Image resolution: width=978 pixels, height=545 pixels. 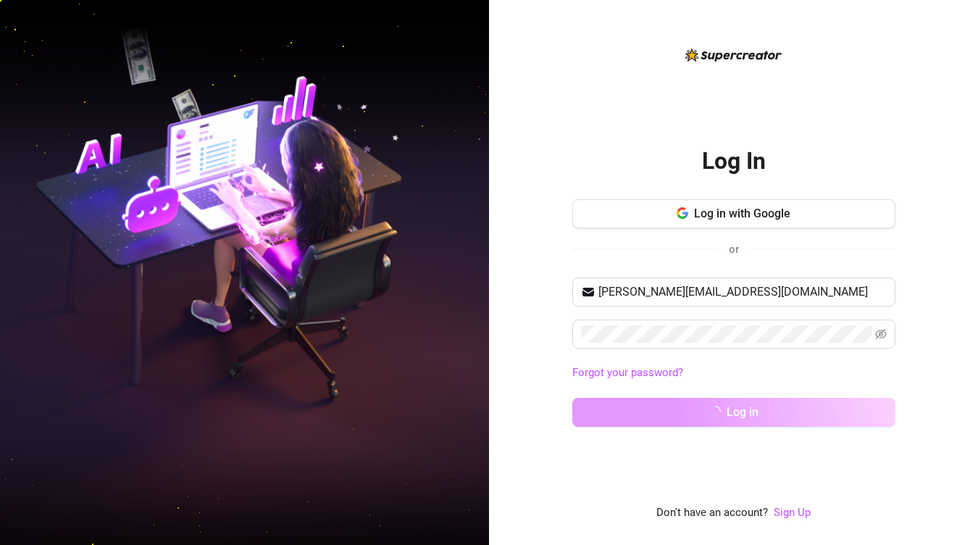 I want to click on span: Log in, so click(x=742, y=411).